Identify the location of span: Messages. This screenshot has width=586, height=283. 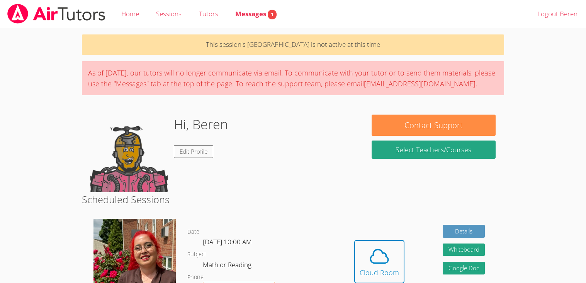
(256, 14).